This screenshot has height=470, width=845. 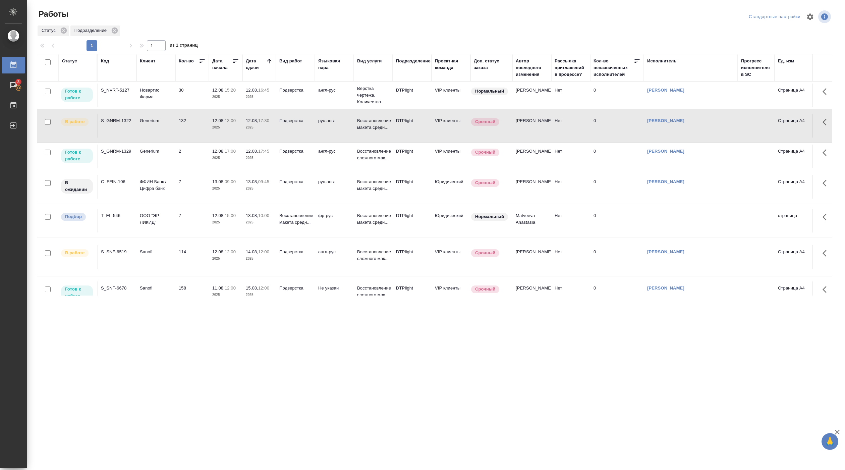 I want to click on td: страница, so click(x=794, y=221).